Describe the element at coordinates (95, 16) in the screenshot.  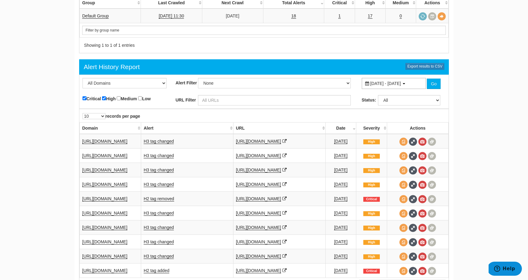
I see `a: Default Group` at that location.